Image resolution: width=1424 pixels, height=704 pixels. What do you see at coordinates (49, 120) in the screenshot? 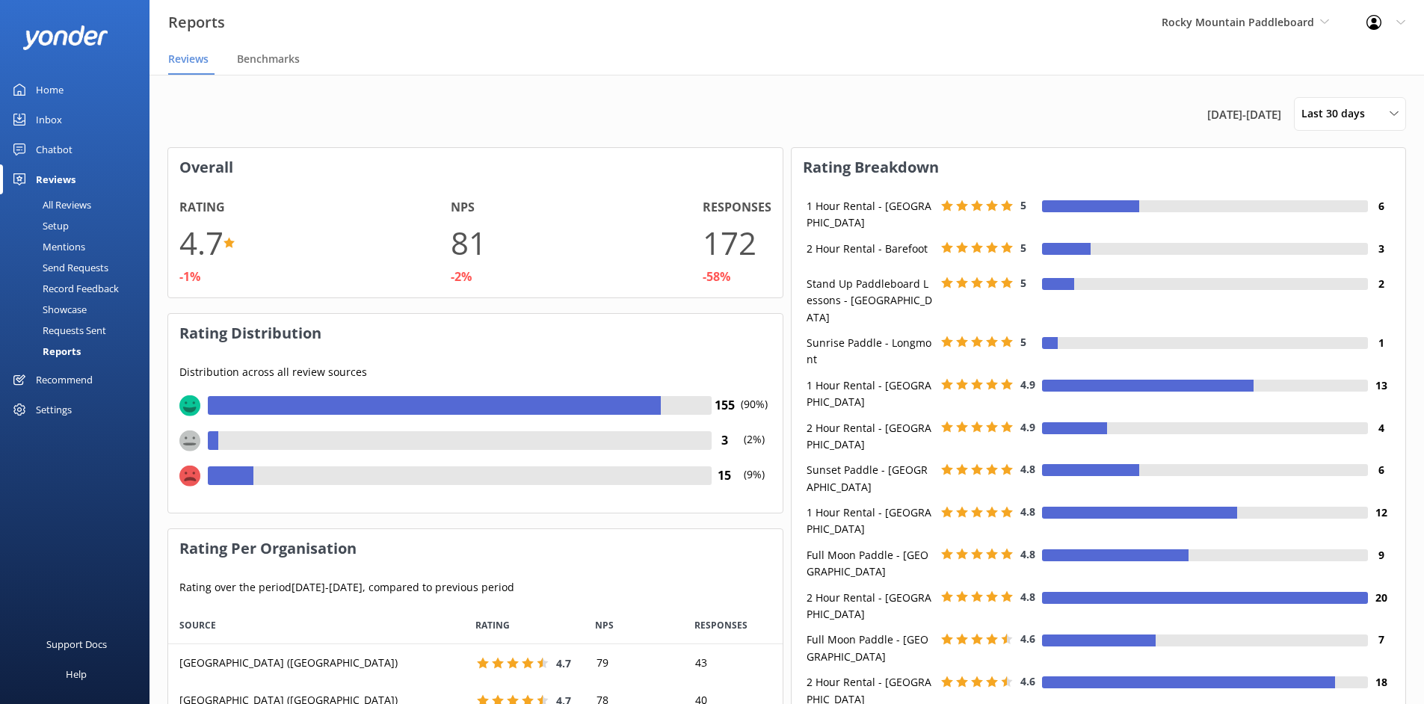
I see `div: Inbox` at bounding box center [49, 120].